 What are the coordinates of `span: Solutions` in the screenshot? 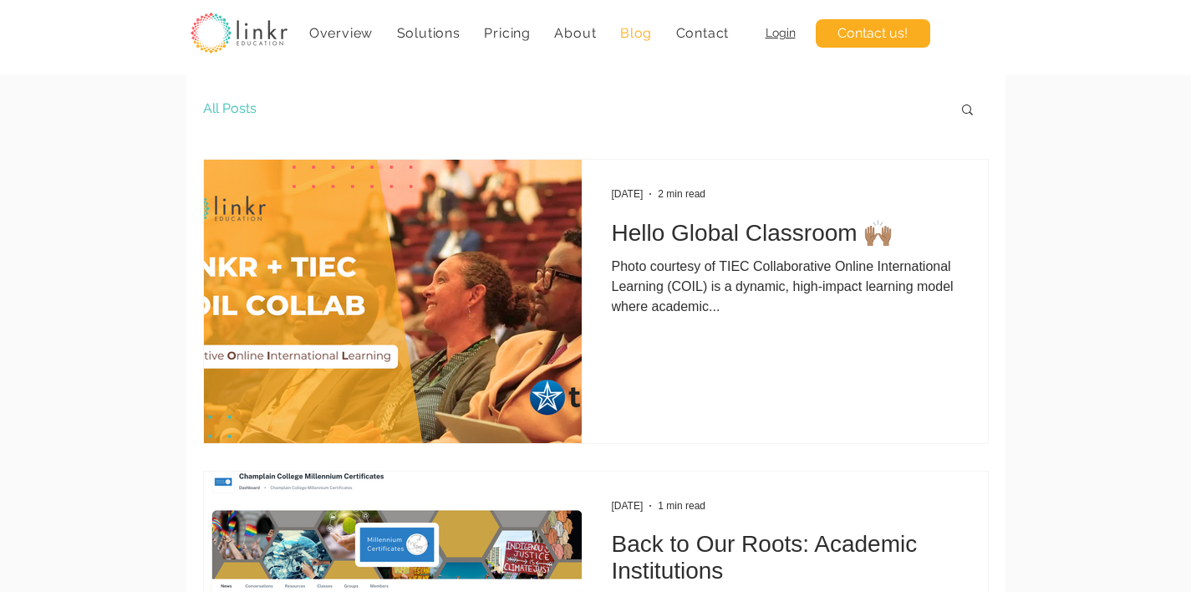 It's located at (429, 33).